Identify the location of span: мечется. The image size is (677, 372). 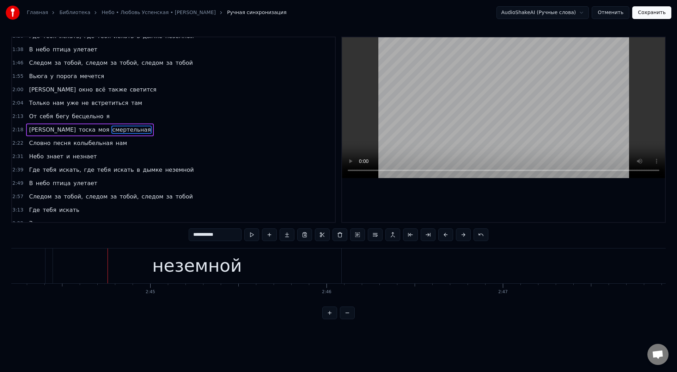
(92, 76).